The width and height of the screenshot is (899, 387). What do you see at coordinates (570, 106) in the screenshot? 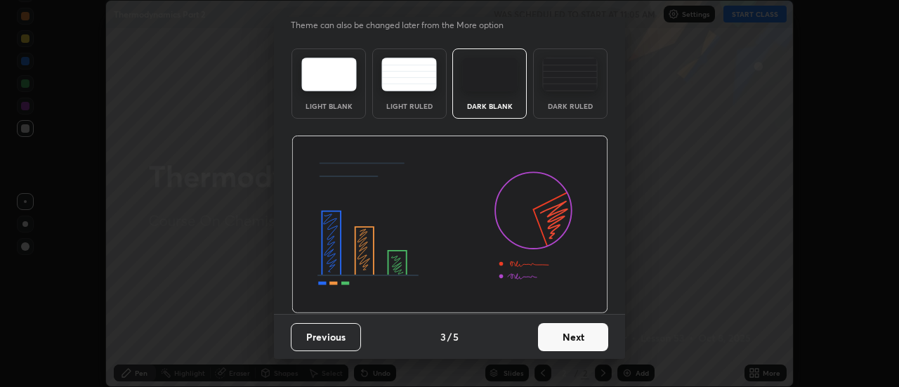
I see `div: Dark Ruled` at bounding box center [570, 106].